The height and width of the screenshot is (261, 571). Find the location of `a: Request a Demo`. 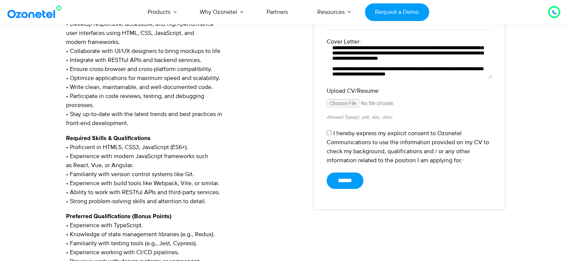

a: Request a Demo is located at coordinates (397, 12).